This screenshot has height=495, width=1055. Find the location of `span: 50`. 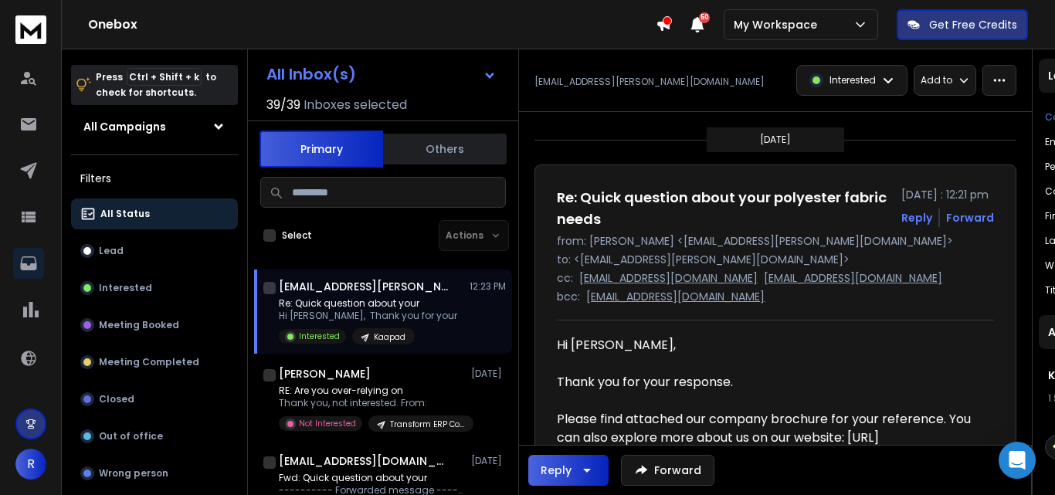

span: 50 is located at coordinates (705, 18).